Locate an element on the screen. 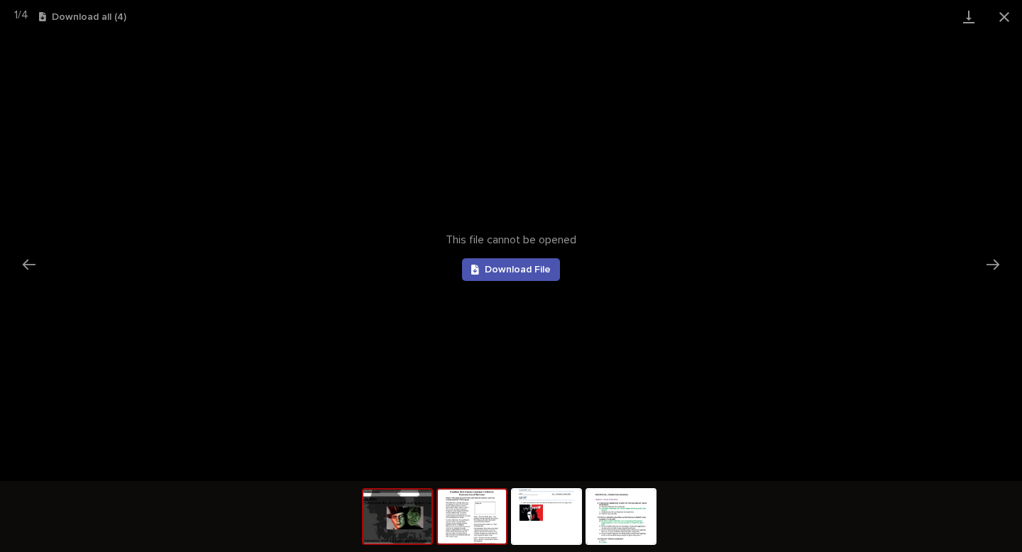 Image resolution: width=1022 pixels, height=552 pixels. img: https%3A%2F%2Fv5.airtableusercontent.com%2Fv3%2Fe%2F46%2F46%2F1760486400000%2FodDfLv7Hw0PJzMhvYJG... is located at coordinates (621, 516).